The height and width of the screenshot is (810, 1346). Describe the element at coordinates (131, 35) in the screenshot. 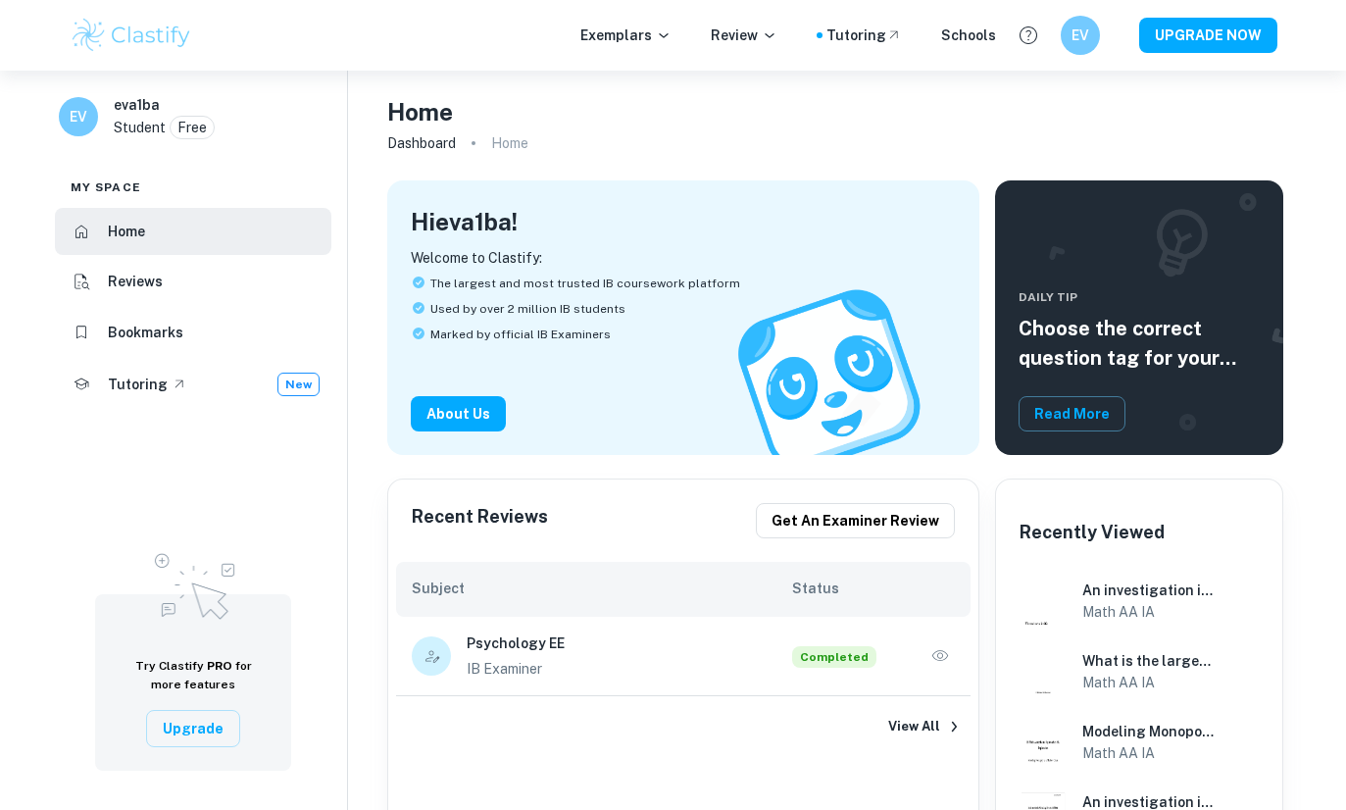

I see `a: Clastify logo` at that location.